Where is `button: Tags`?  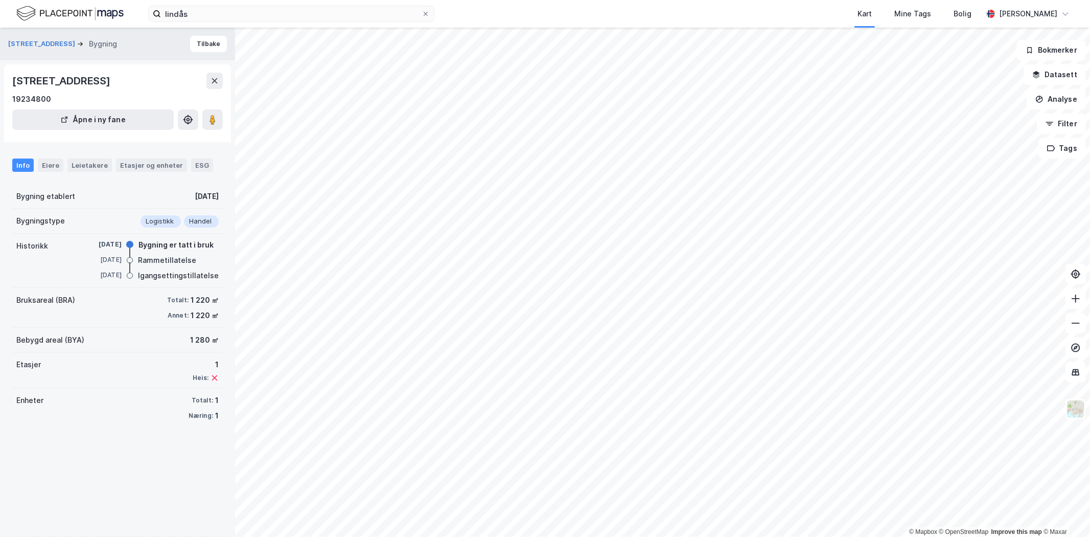
button: Tags is located at coordinates (1062, 148).